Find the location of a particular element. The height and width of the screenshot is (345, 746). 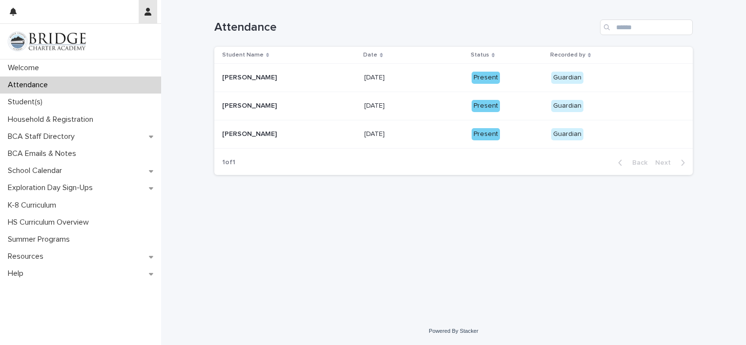

p: Household & Registration is located at coordinates (52, 120).